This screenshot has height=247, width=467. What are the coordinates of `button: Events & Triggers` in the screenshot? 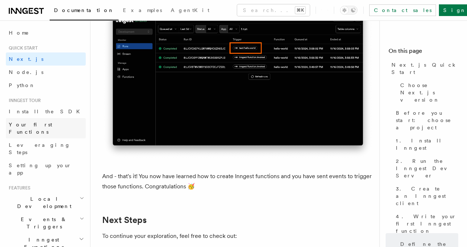 It's located at (46, 223).